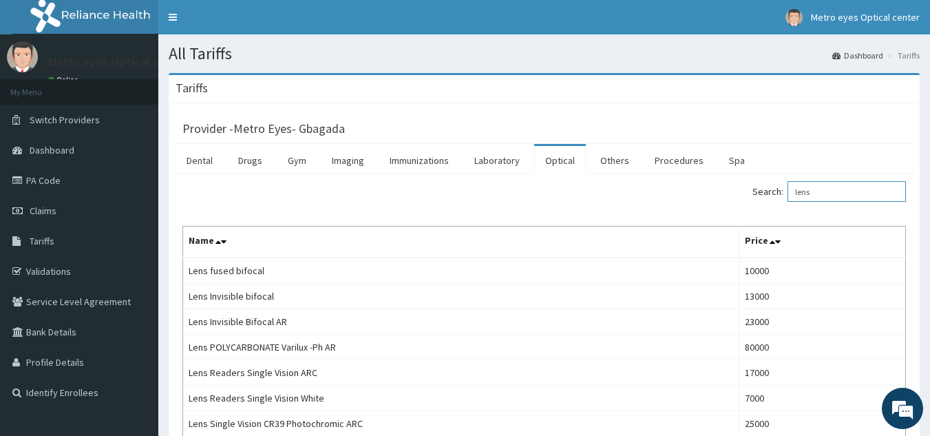 The height and width of the screenshot is (436, 930). I want to click on img: d_794563401_company_1708531726252_794563401, so click(41, 86).